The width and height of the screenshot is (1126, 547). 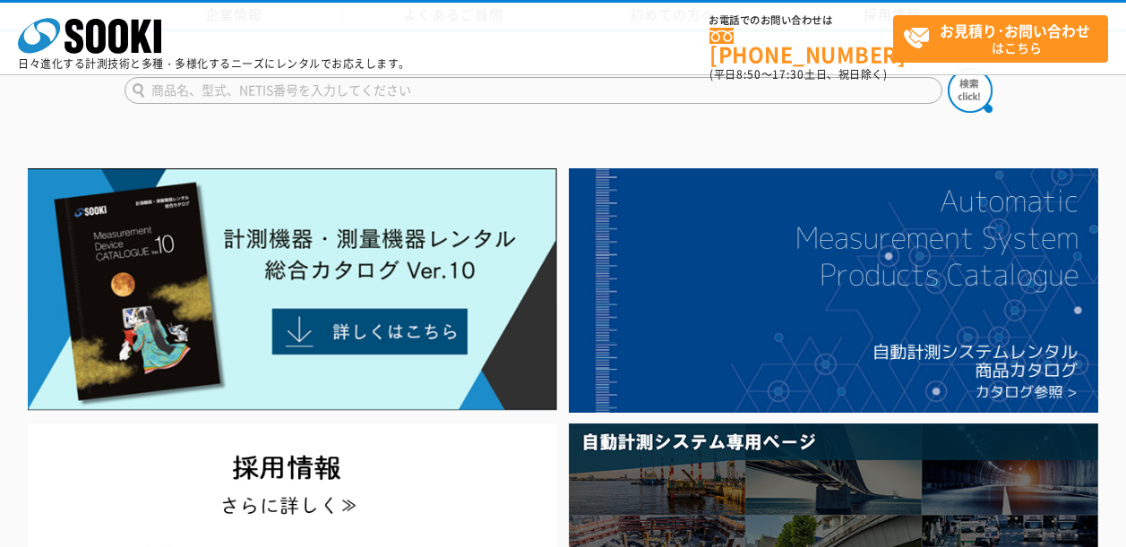 What do you see at coordinates (1001, 39) in the screenshot?
I see `a: お見積り･お問い合わせはこちら` at bounding box center [1001, 39].